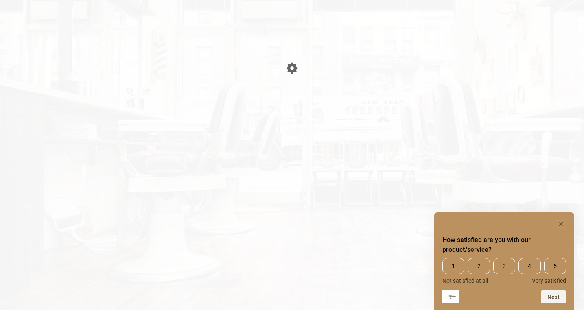  Describe the element at coordinates (561, 224) in the screenshot. I see `button: Hide survey` at that location.